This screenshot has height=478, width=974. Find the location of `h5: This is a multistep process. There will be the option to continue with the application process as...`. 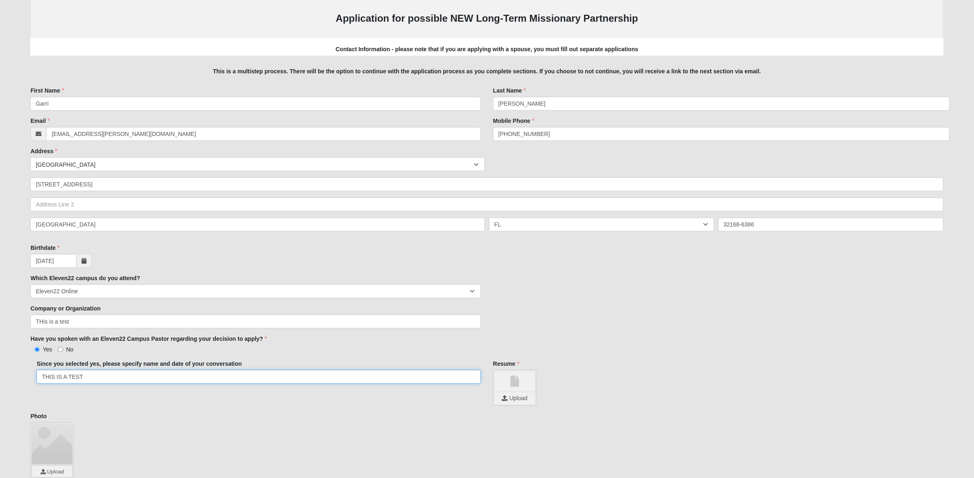

h5: This is a multistep process. There will be the option to continue with the application process as... is located at coordinates (487, 71).